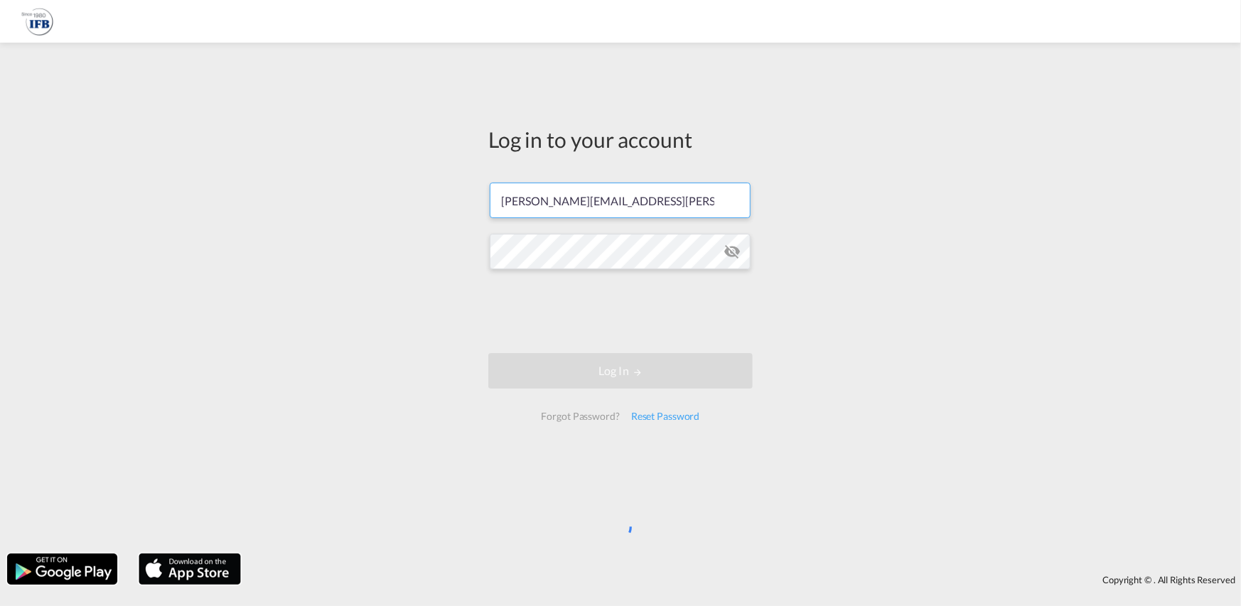 Image resolution: width=1241 pixels, height=606 pixels. What do you see at coordinates (580, 417) in the screenshot?
I see `div: Forgot Password?` at bounding box center [580, 417].